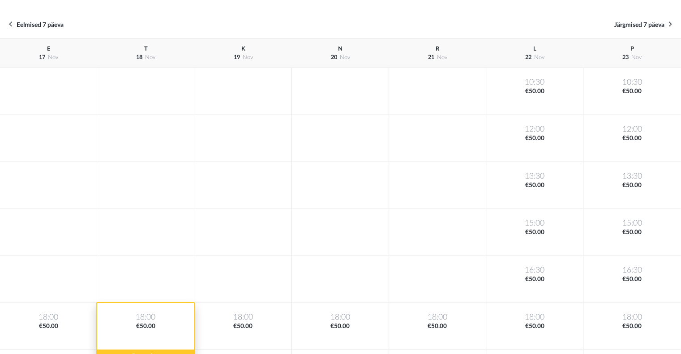  Describe the element at coordinates (340, 49) in the screenshot. I see `span: N` at that location.